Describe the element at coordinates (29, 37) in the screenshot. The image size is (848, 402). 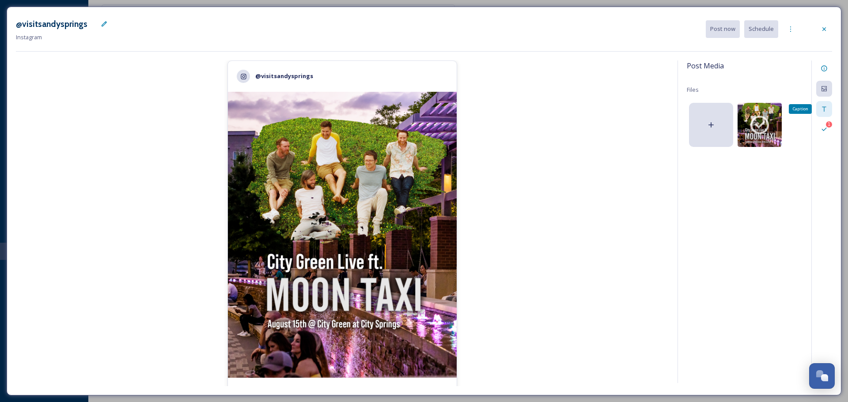
I see `span: Instagram` at that location.